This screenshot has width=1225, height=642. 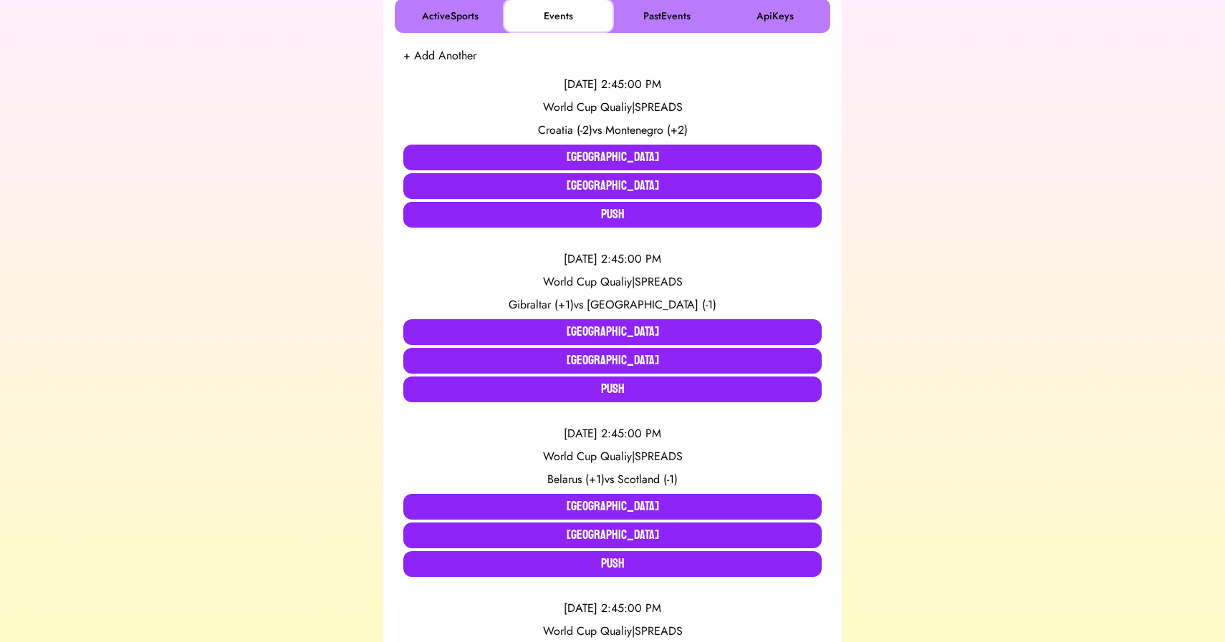 What do you see at coordinates (541, 304) in the screenshot?
I see `span: Gibraltar (+1)` at bounding box center [541, 304].